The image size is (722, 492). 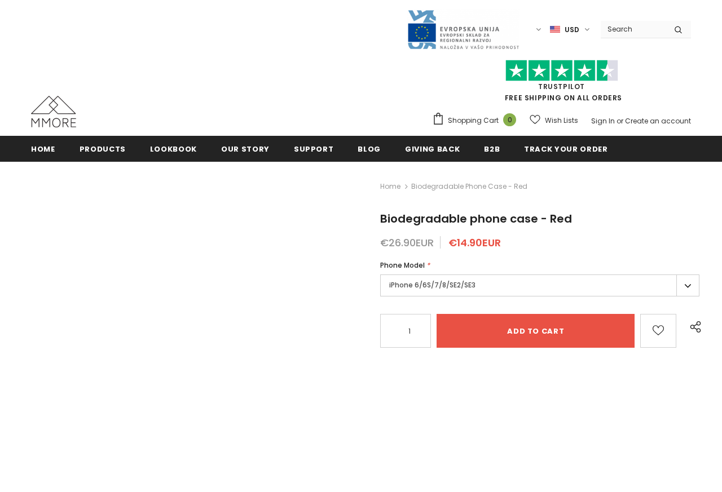 I want to click on span: 0, so click(x=509, y=120).